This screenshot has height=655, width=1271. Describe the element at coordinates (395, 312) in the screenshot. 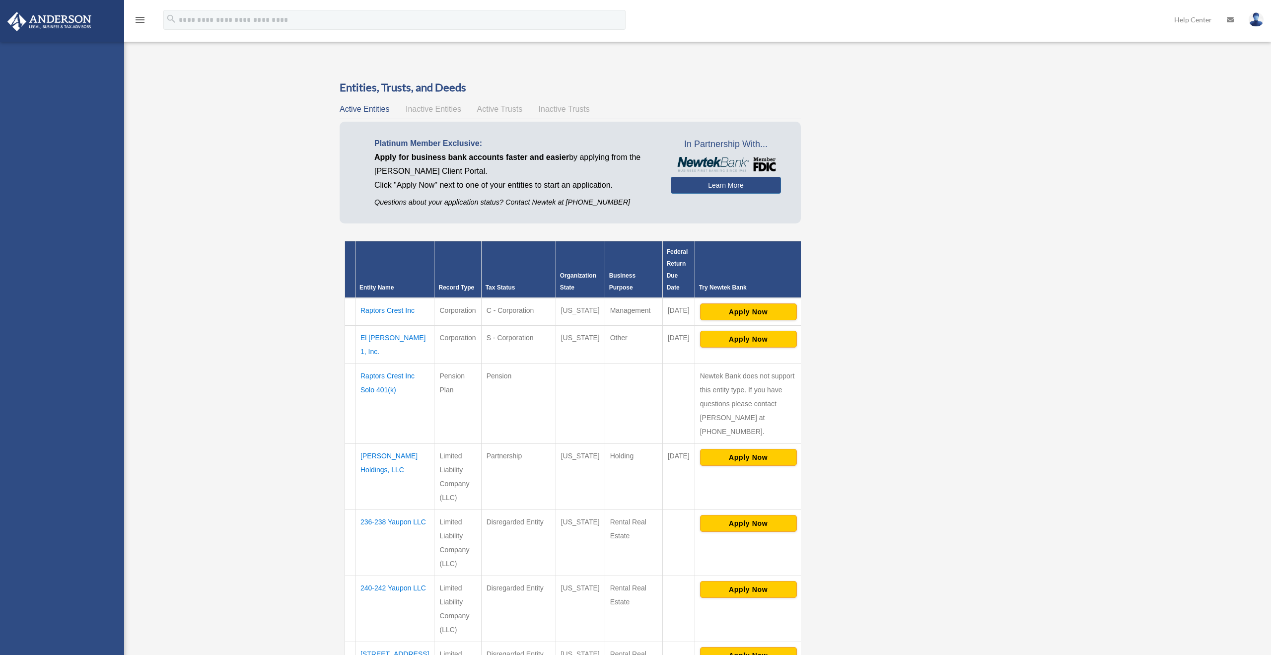

I see `td: Raptors Crest Inc` at that location.